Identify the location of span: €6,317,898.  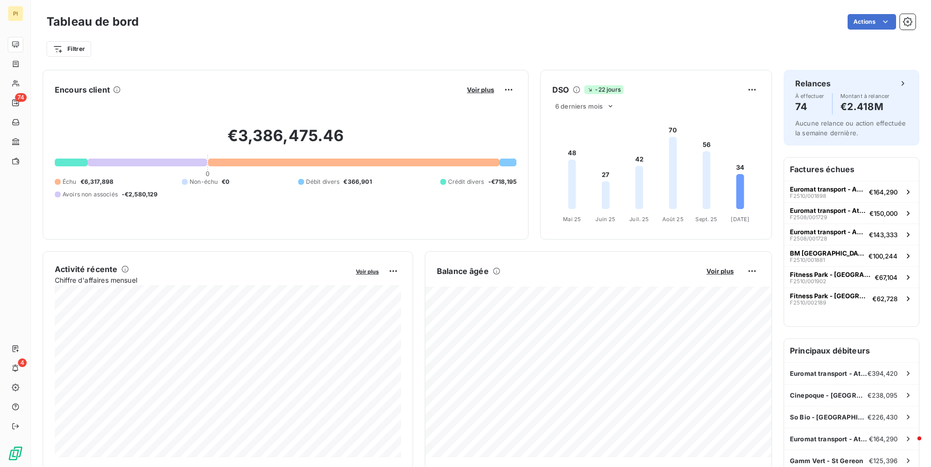
(97, 182).